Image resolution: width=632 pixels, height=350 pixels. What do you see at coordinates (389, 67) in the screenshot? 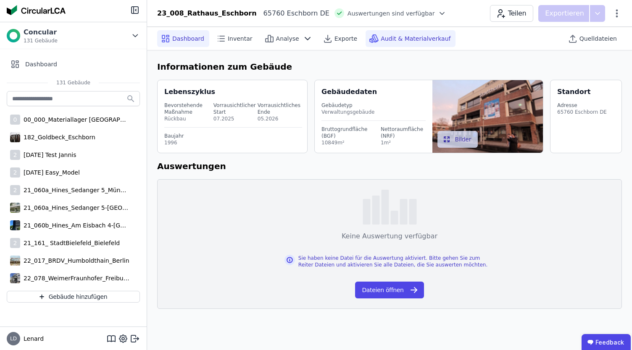
I see `h6: Informationen zum Gebäude` at bounding box center [389, 67].